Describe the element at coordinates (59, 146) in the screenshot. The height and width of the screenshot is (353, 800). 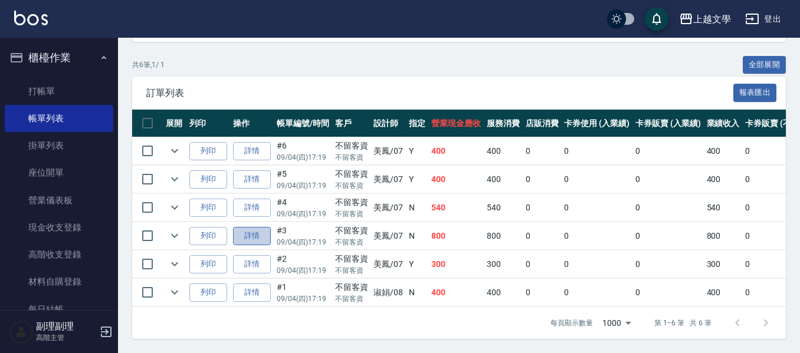
I see `a: 掛單列表` at that location.